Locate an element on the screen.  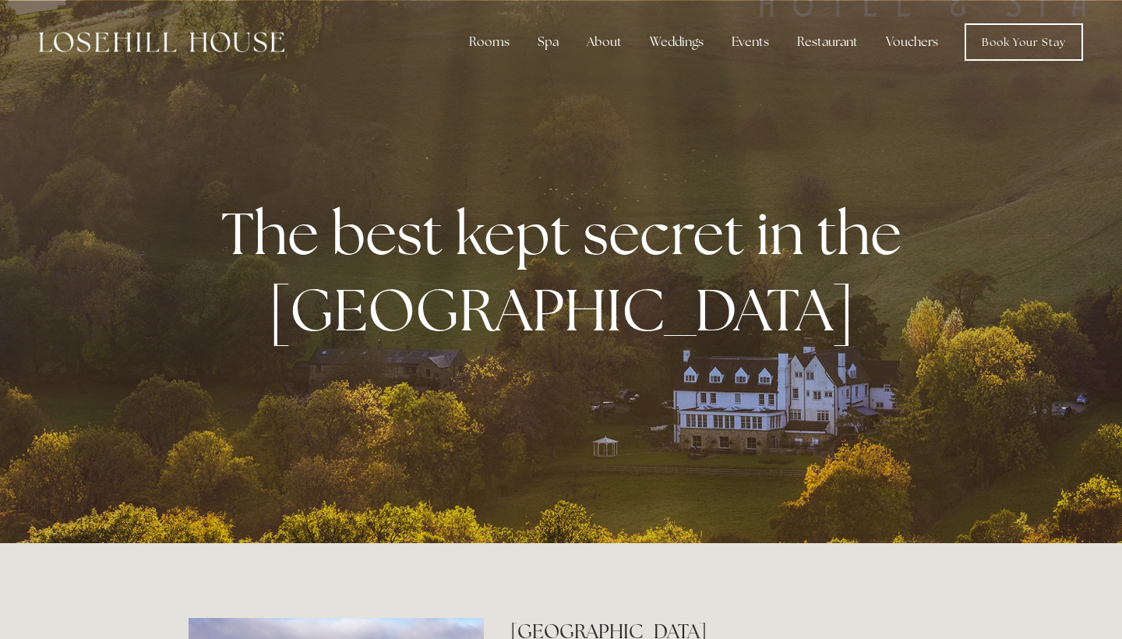
div: Rooms is located at coordinates (489, 42).